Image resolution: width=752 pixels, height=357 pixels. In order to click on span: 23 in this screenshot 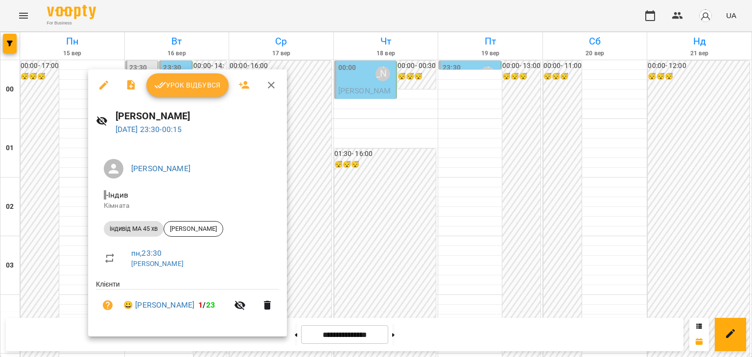, I will do `click(210, 305)`.